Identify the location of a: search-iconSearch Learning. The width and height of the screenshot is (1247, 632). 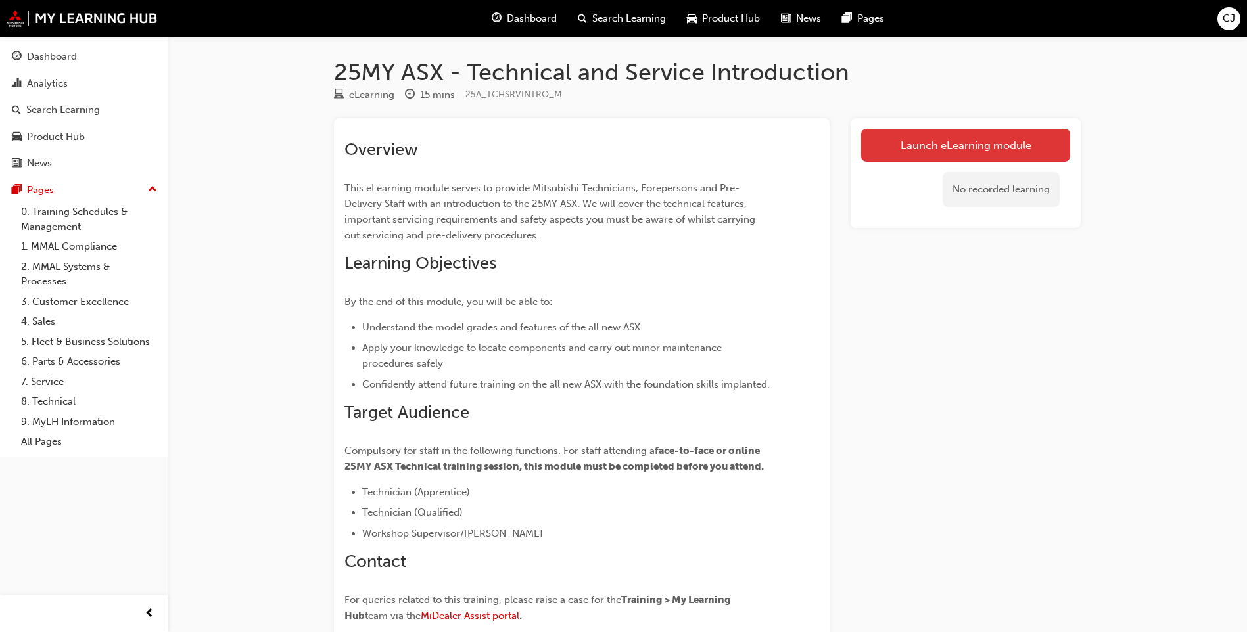
(622, 18).